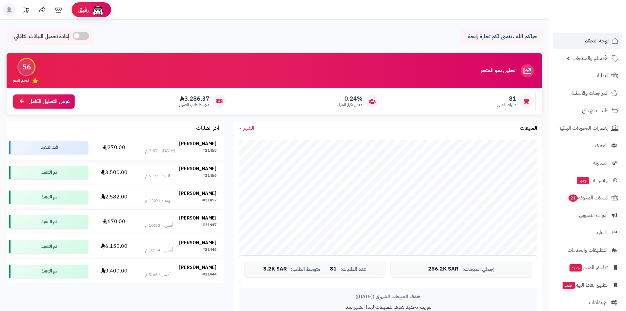  Describe the element at coordinates (584, 128) in the screenshot. I see `span: إشعارات التحويلات البنكية` at that location.